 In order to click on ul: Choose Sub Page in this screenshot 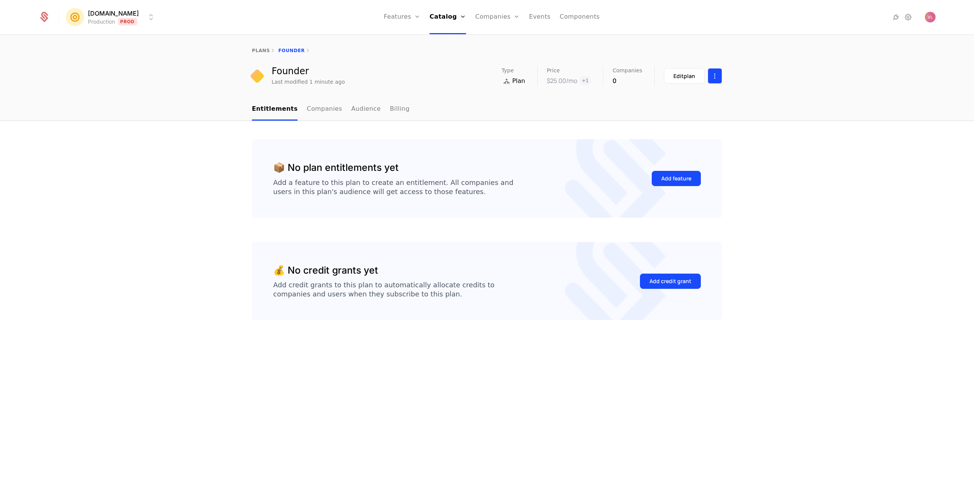, I will do `click(331, 109)`.